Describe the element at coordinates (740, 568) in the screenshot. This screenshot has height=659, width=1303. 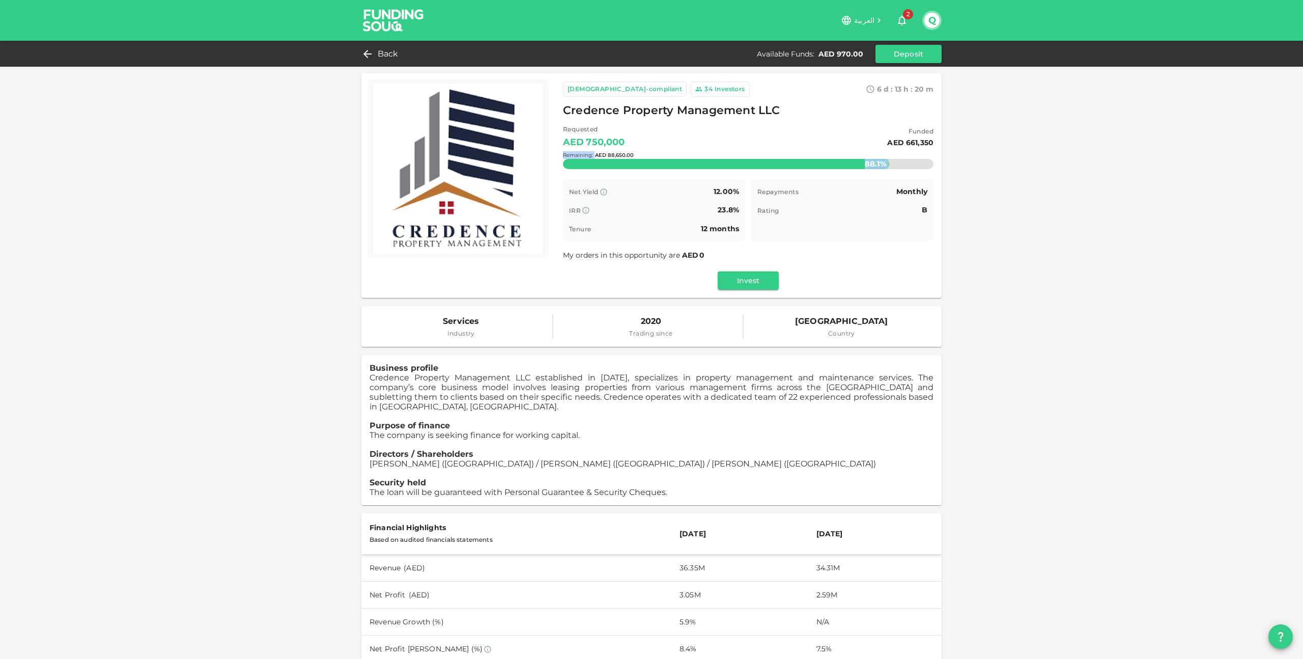
I see `td: 36.35M` at that location.